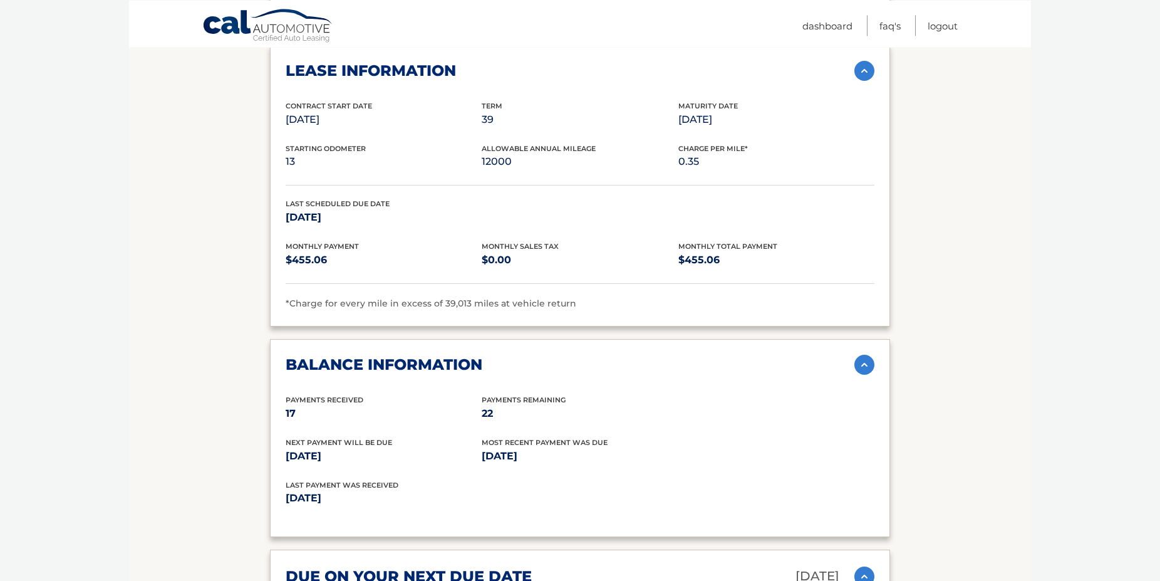 The height and width of the screenshot is (581, 1160). What do you see at coordinates (708, 106) in the screenshot?
I see `span: Maturity Date` at bounding box center [708, 106].